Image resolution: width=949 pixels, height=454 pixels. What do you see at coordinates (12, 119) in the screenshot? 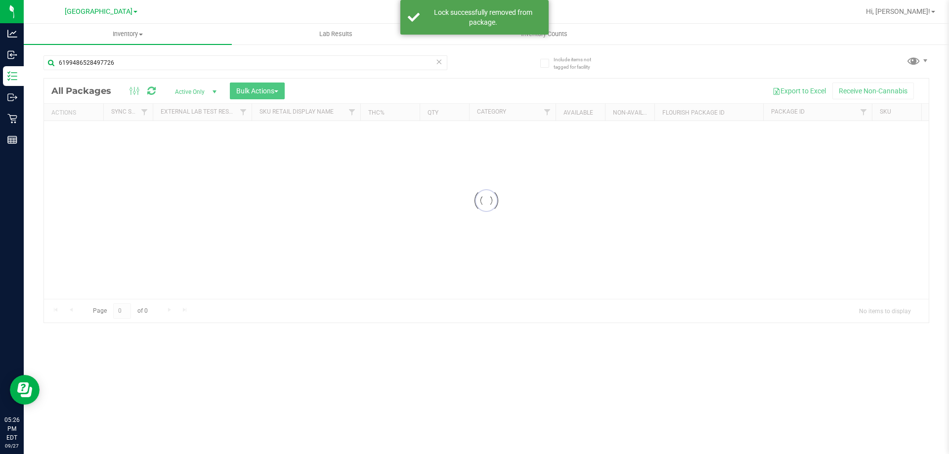
I see `inline-svg: Retail` at bounding box center [12, 119].